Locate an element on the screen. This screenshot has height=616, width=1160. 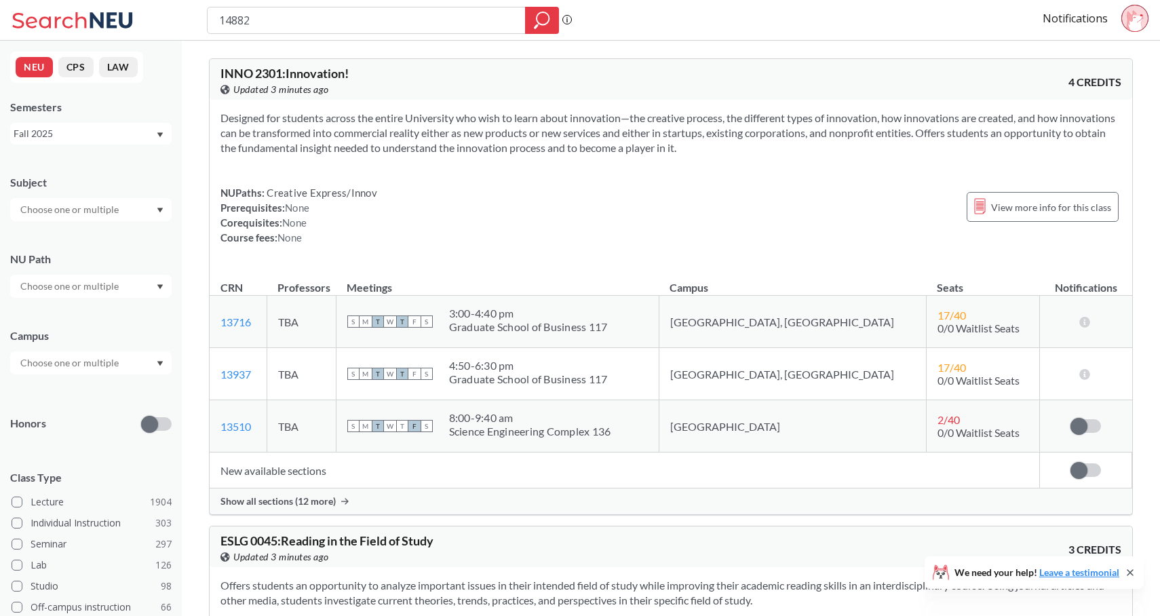
span: 297 is located at coordinates (164, 544).